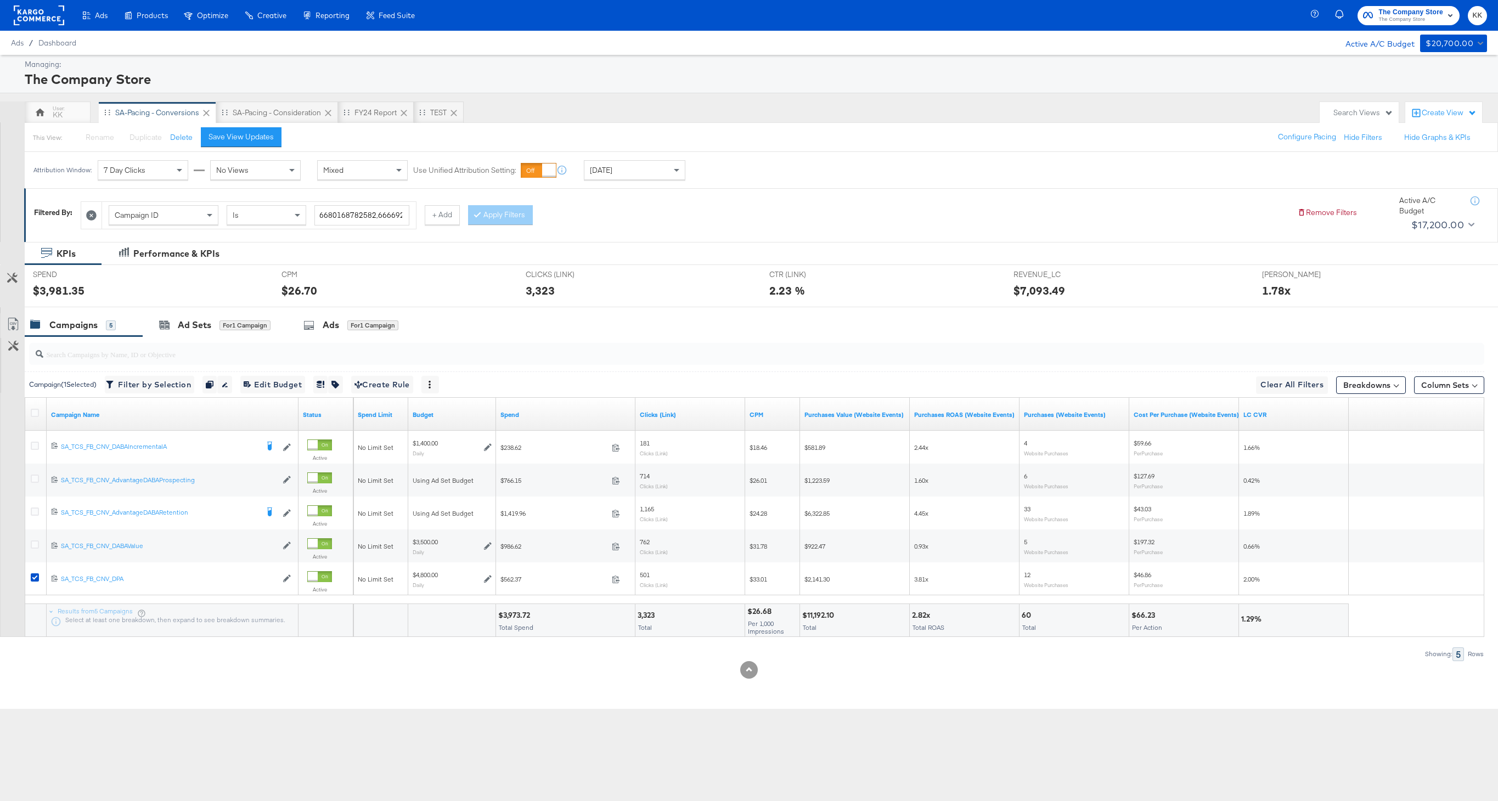  I want to click on span: 4, so click(1026, 443).